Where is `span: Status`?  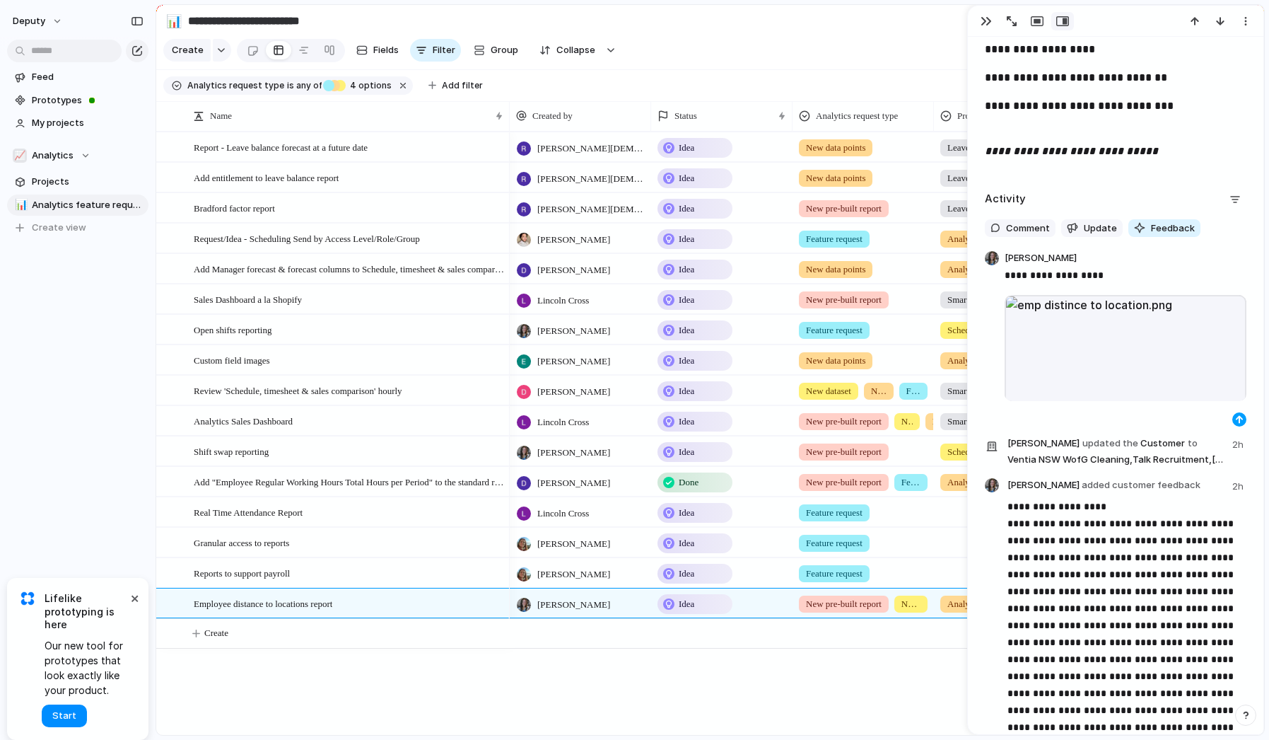 span: Status is located at coordinates (686, 116).